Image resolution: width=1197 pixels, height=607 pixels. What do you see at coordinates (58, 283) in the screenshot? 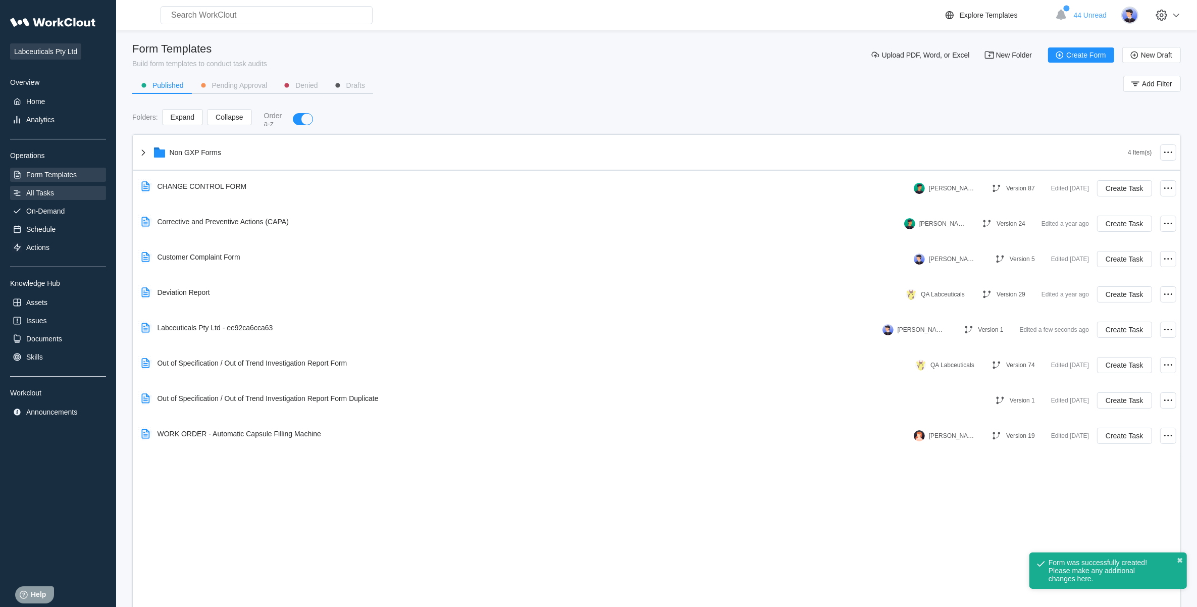
I see `div: Knowledge Hub` at bounding box center [58, 283].